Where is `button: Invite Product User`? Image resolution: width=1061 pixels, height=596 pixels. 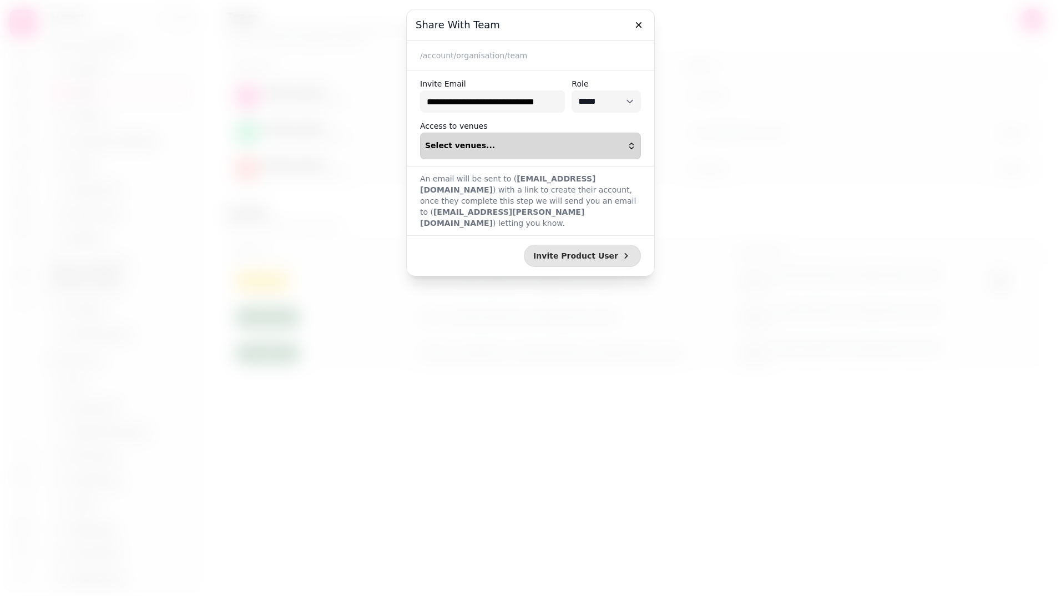 button: Invite Product User is located at coordinates (582, 256).